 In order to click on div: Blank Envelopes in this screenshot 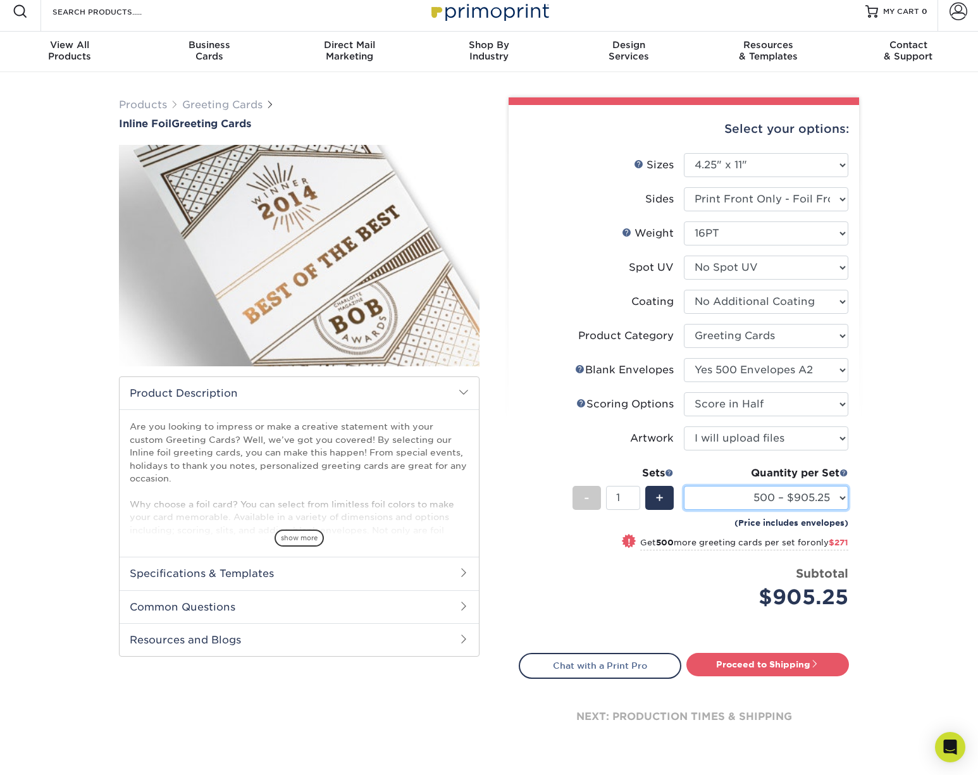, I will do `click(624, 370)`.